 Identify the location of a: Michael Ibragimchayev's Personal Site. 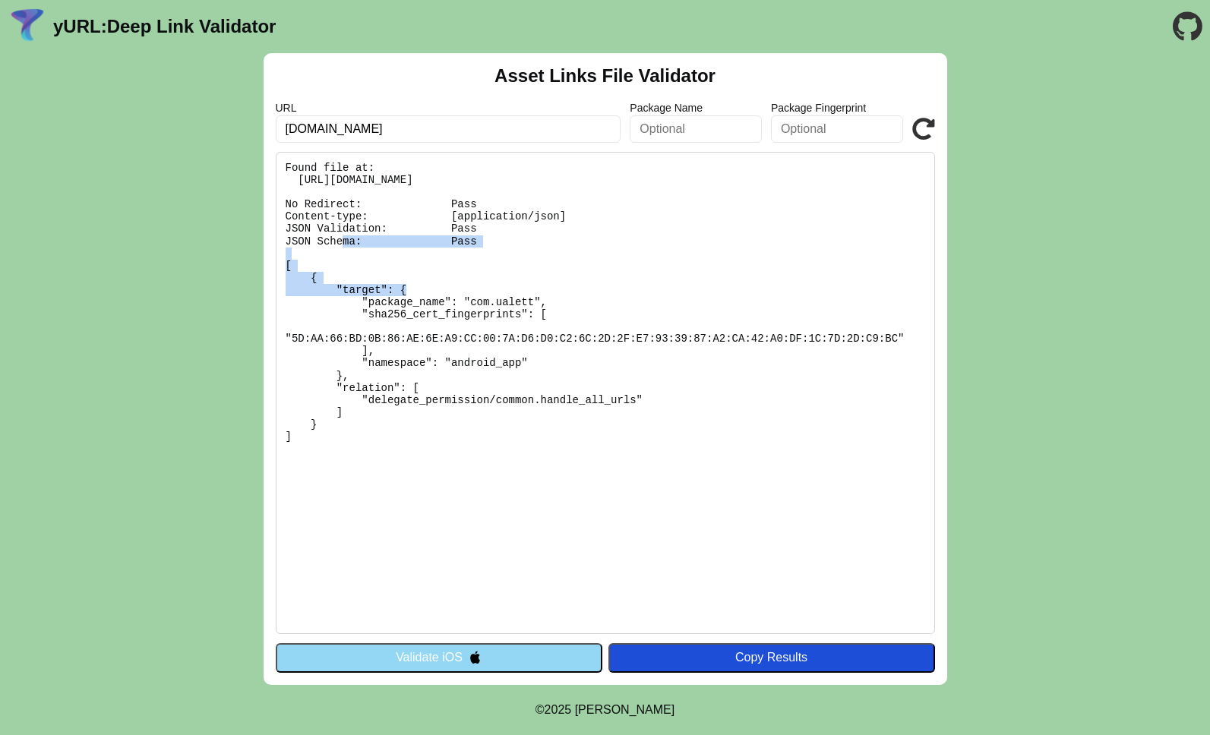
(625, 709).